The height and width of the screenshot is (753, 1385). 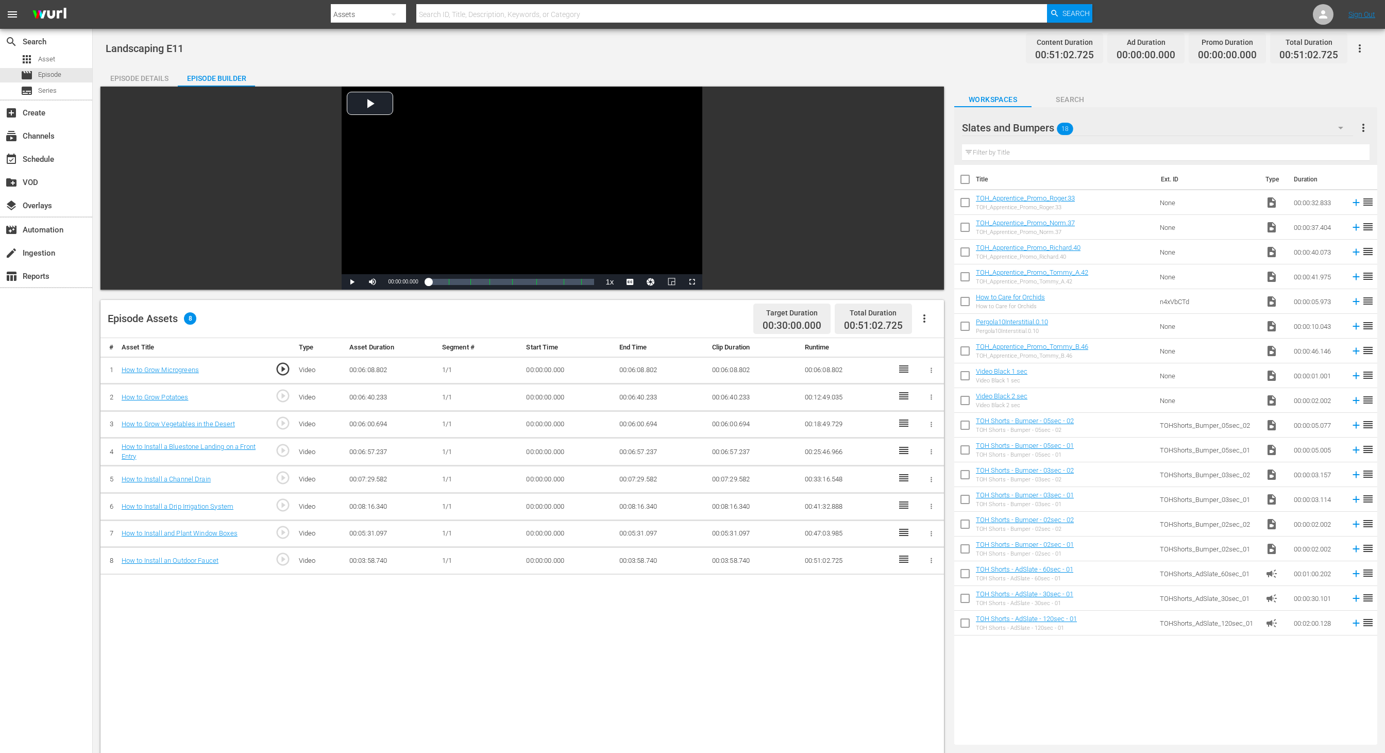 I want to click on span: 00:51:02.725, so click(x=1065, y=55).